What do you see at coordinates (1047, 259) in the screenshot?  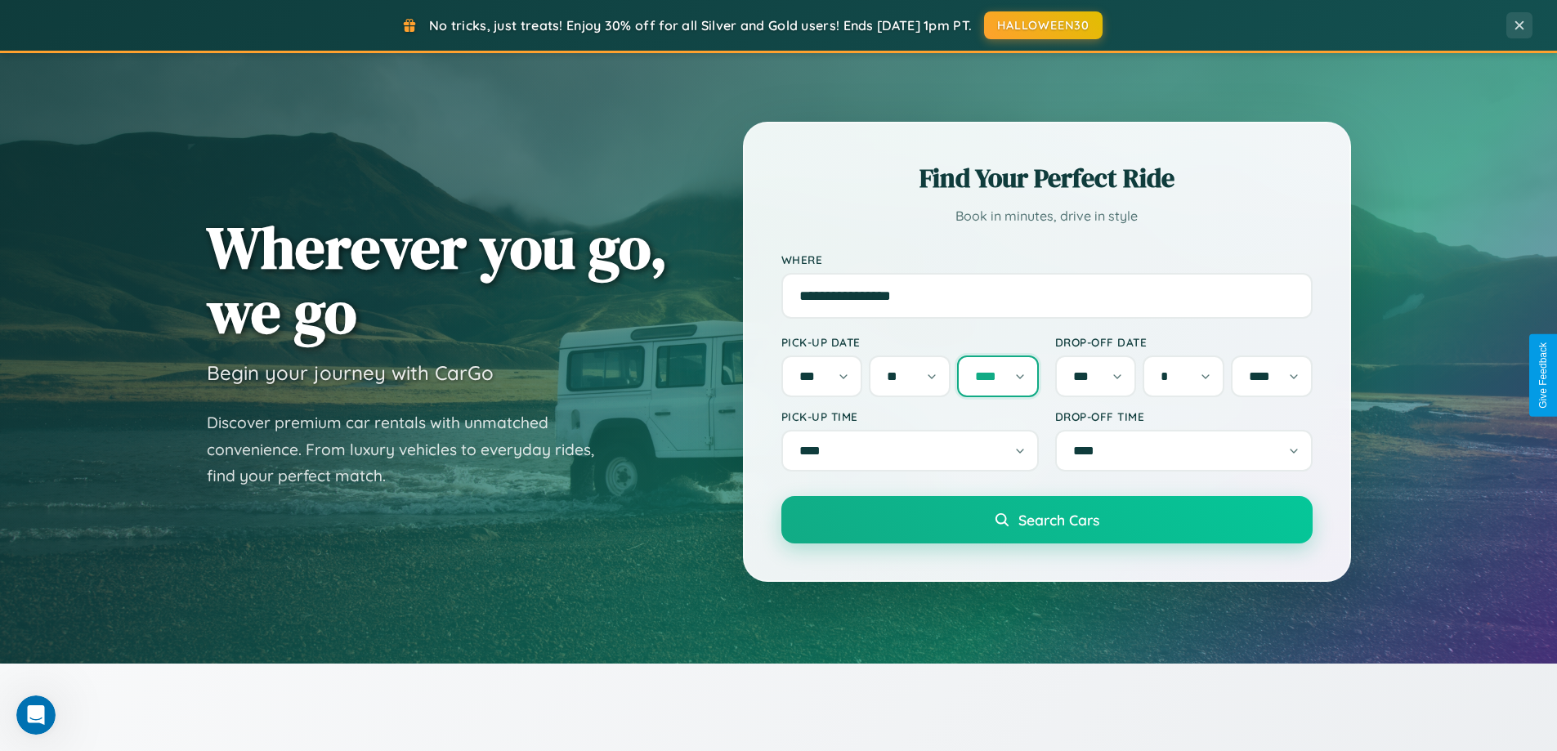 I see `label: Where` at bounding box center [1047, 259].